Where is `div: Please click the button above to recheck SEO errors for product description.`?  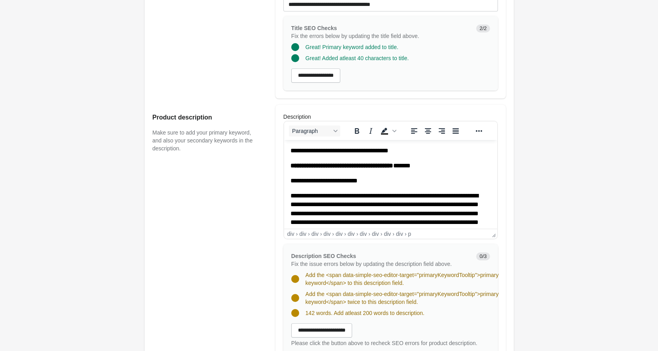 div: Please click the button above to recheck SEO errors for product description. is located at coordinates (390, 343).